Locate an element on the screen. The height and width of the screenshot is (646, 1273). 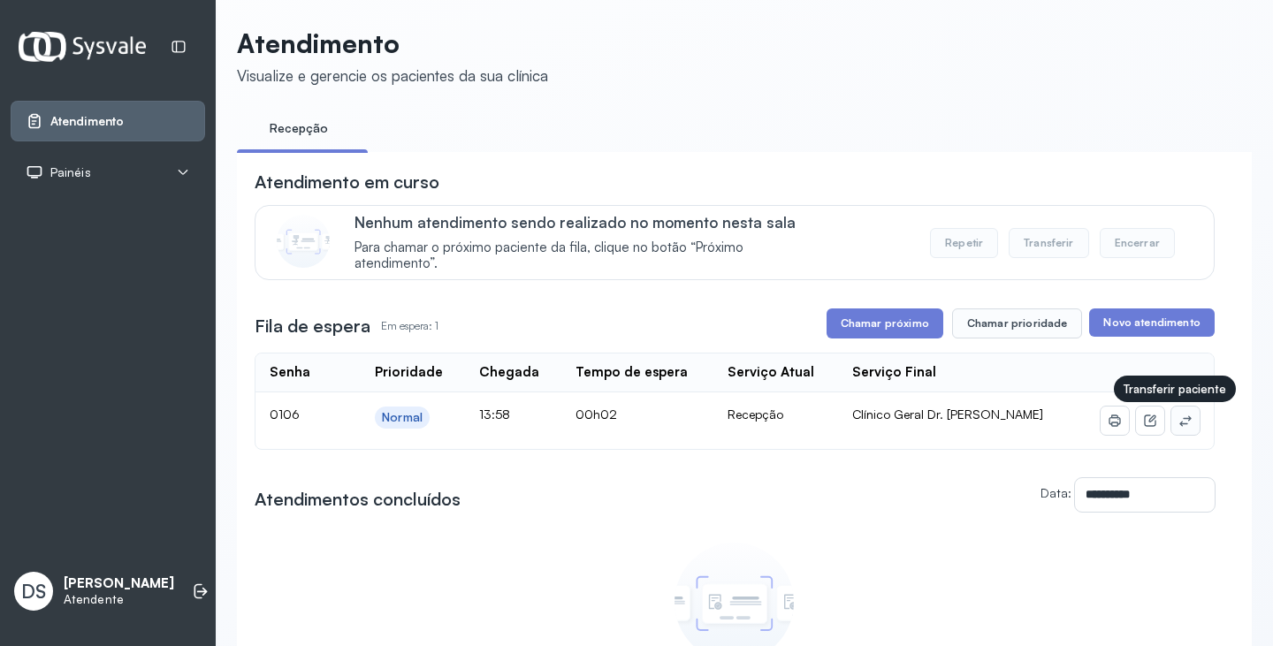
div: Serviço Atual is located at coordinates (771, 372).